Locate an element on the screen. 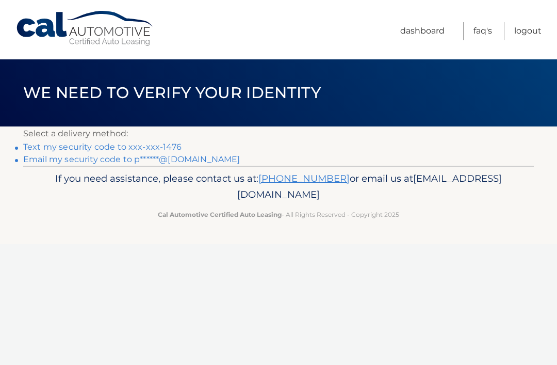  a: Dashboard is located at coordinates (423, 31).